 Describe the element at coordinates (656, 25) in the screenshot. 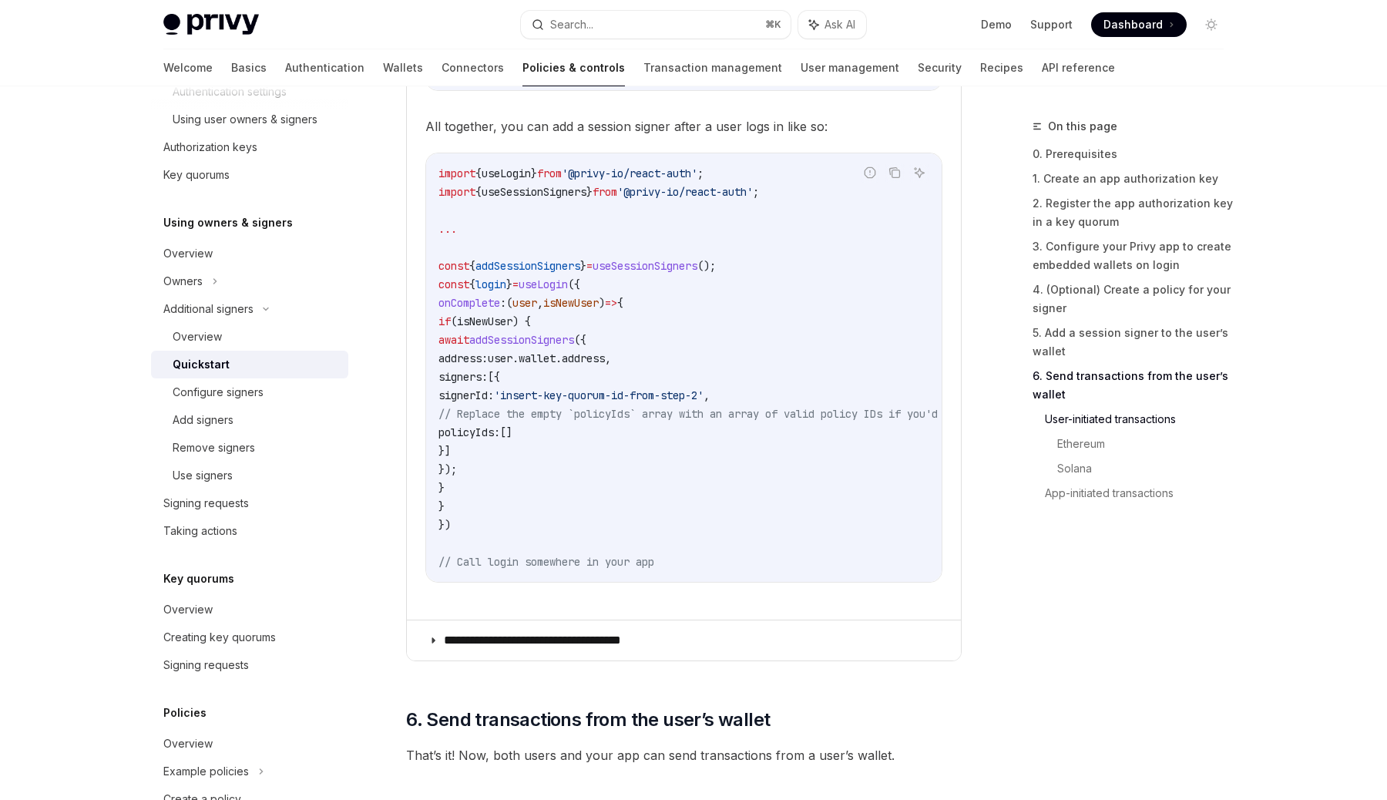

I see `button: Search...⌘K` at that location.